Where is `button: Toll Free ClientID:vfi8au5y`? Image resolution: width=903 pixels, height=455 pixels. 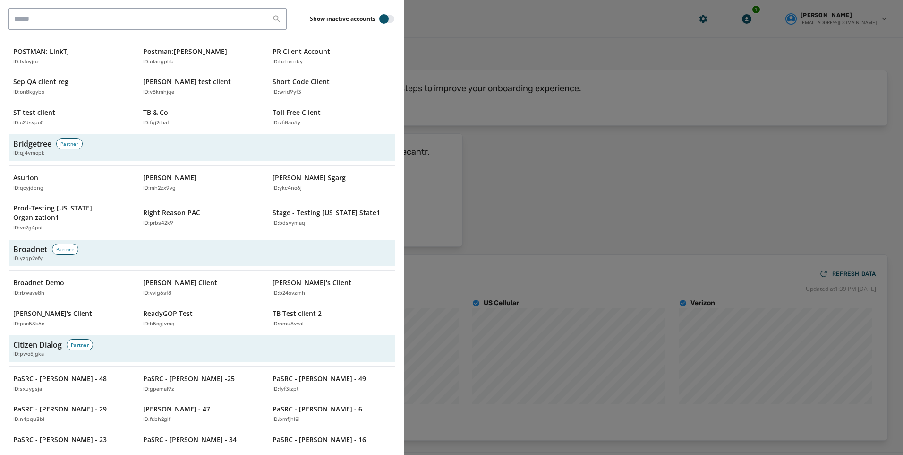
button: Toll Free ClientID:vfi8au5y is located at coordinates (332, 117).